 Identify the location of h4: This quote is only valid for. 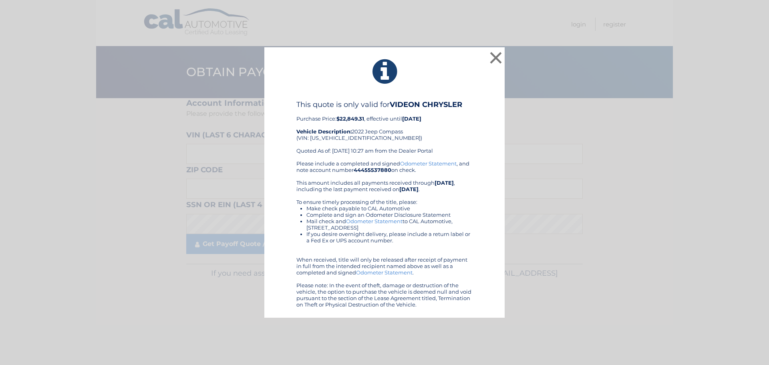
(385, 105).